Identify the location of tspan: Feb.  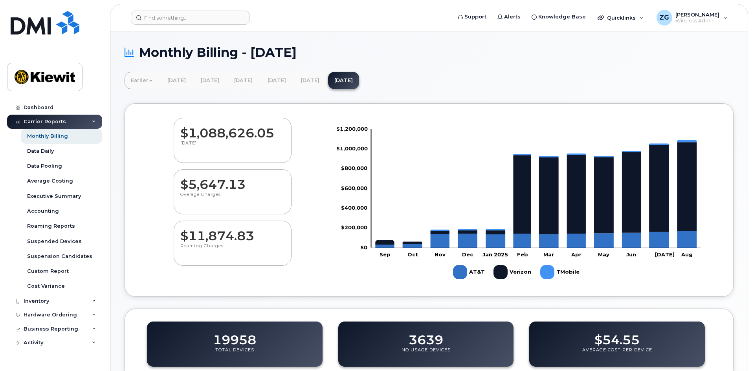
(523, 254).